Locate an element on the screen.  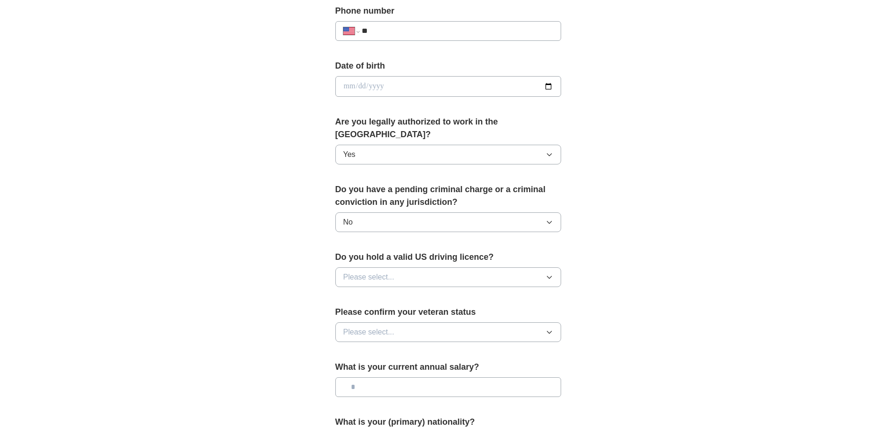
button: No is located at coordinates (448, 222).